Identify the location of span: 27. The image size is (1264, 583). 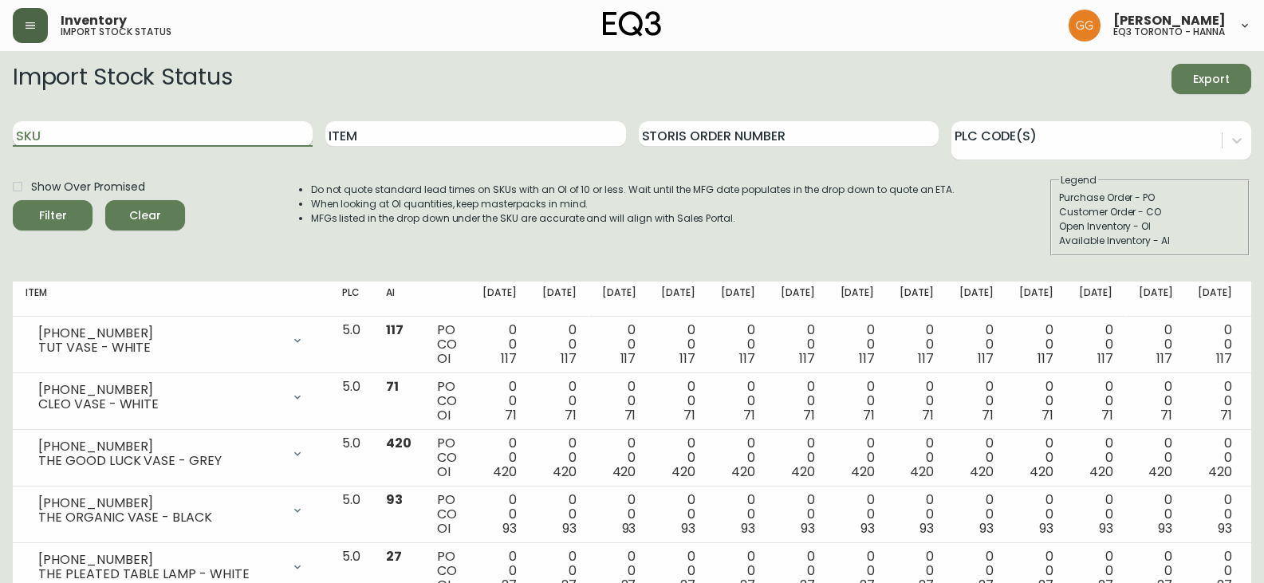
(394, 556).